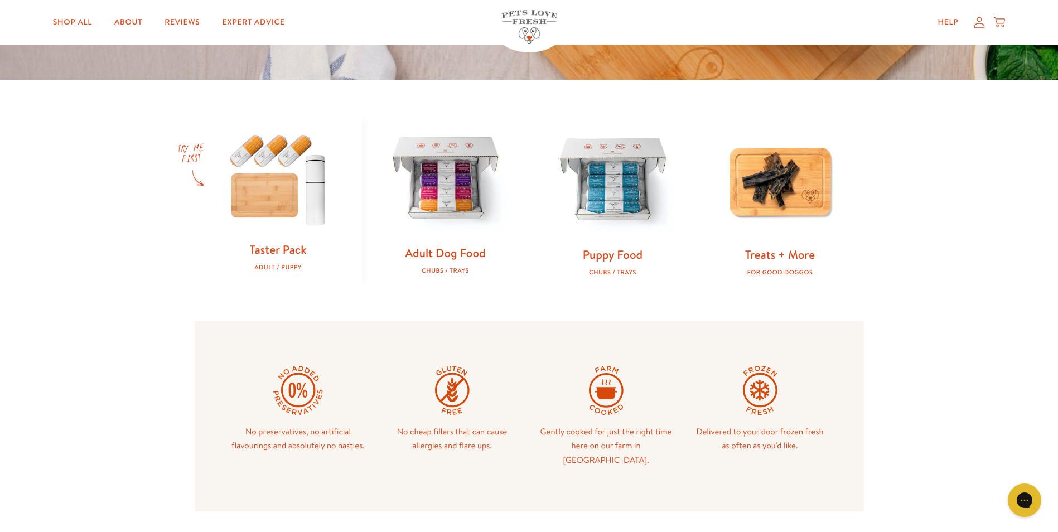 The width and height of the screenshot is (1058, 532). Describe the element at coordinates (453, 439) in the screenshot. I see `p: No cheap fillers that can cause allergies and flare ups.` at that location.